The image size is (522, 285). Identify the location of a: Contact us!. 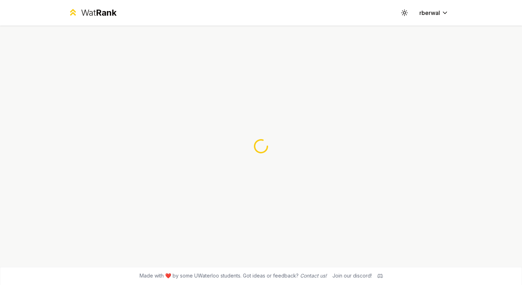
(313, 275).